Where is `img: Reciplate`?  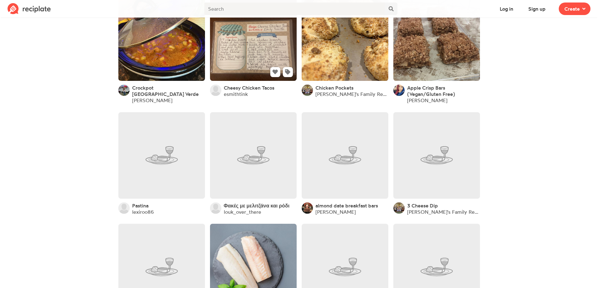 img: Reciplate is located at coordinates (29, 9).